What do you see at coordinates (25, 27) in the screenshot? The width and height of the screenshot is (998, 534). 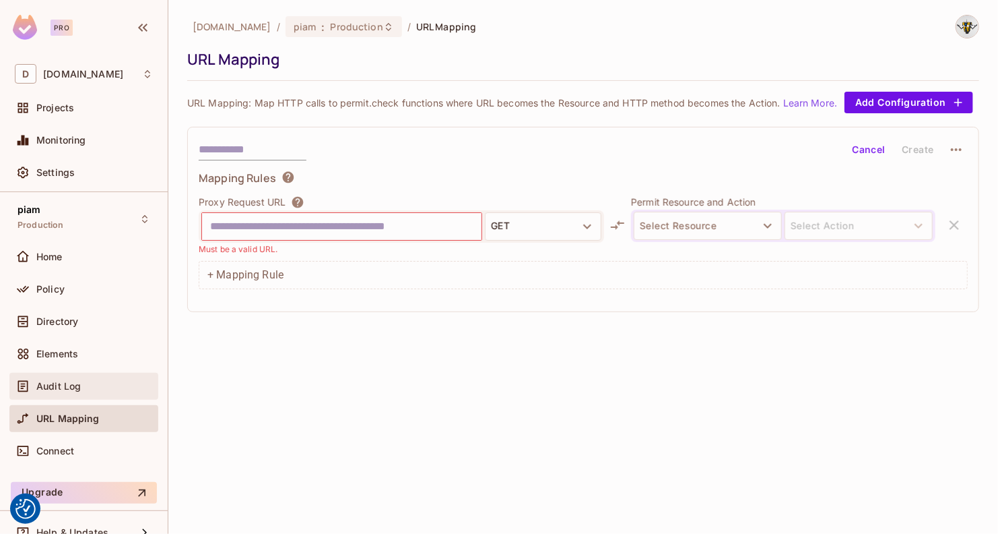 I see `img: SReyMgAAAABJRU5ErkJggg==` at bounding box center [25, 27].